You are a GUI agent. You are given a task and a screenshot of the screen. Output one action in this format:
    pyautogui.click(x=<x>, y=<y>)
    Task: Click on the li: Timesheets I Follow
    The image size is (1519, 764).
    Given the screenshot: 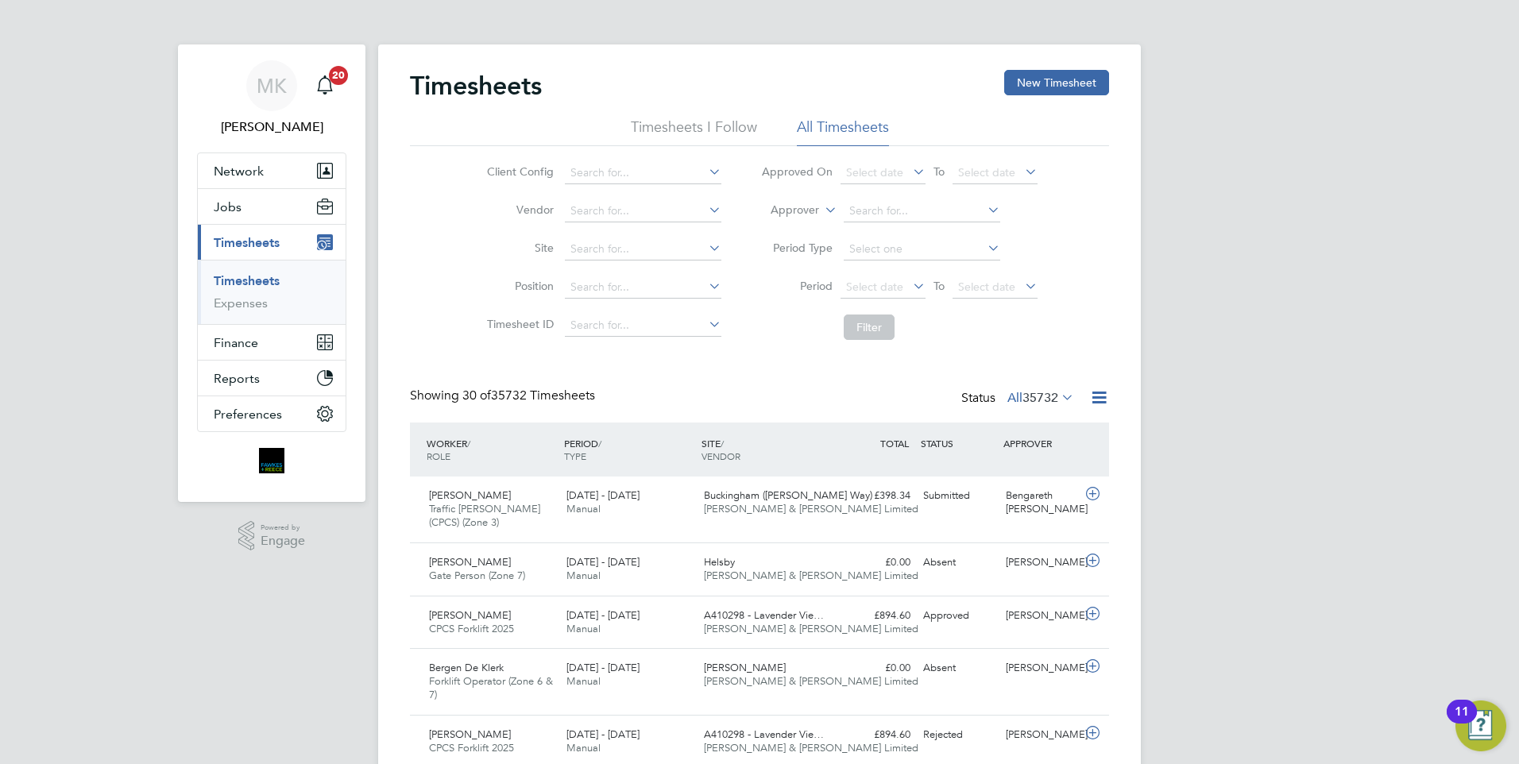 What is the action you would take?
    pyautogui.click(x=694, y=132)
    